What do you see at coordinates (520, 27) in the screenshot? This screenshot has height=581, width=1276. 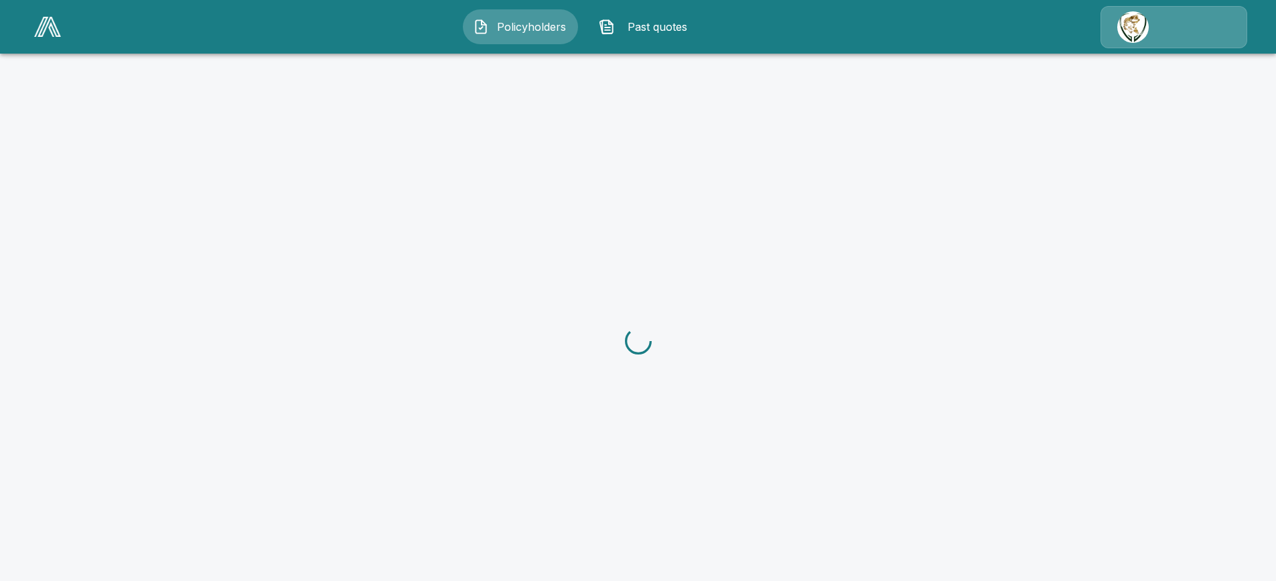 I see `button: Policyholders IconPolicyholders` at bounding box center [520, 27].